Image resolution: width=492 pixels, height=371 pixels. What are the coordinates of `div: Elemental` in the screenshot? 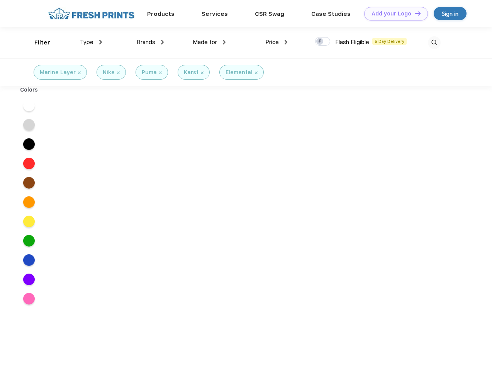 It's located at (239, 72).